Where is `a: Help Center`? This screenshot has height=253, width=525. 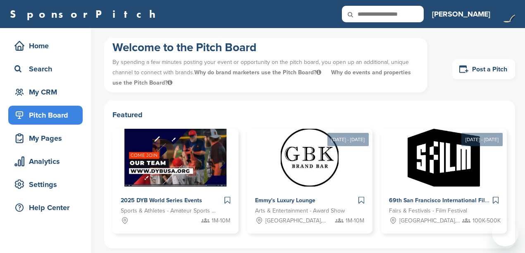
a: Help Center is located at coordinates (45, 208).